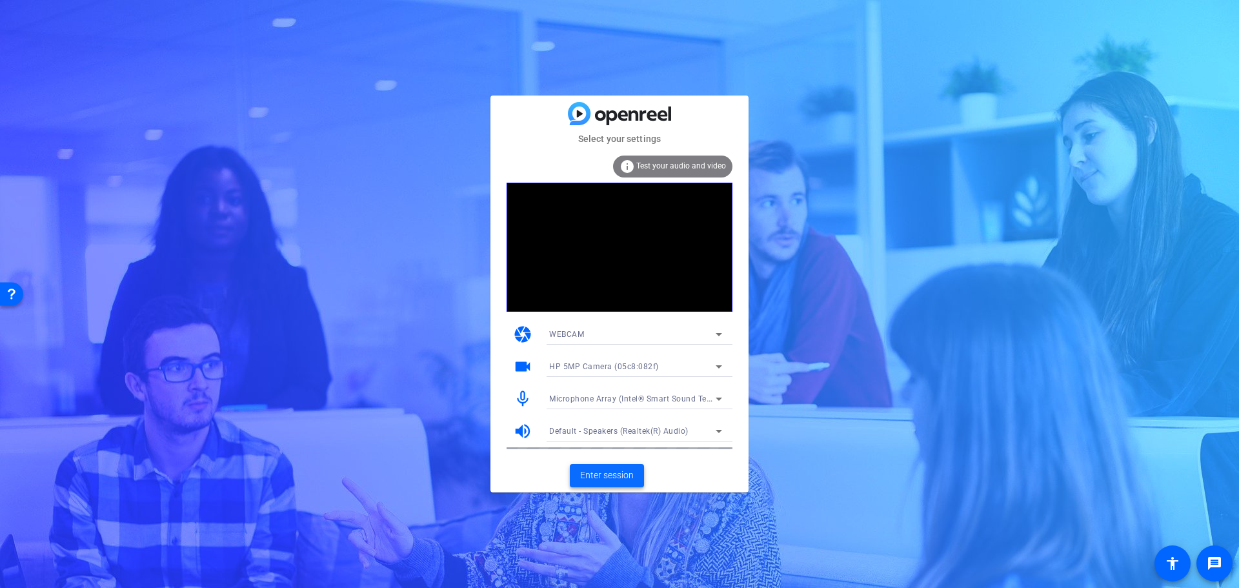  I want to click on mat-icon: message, so click(1214, 563).